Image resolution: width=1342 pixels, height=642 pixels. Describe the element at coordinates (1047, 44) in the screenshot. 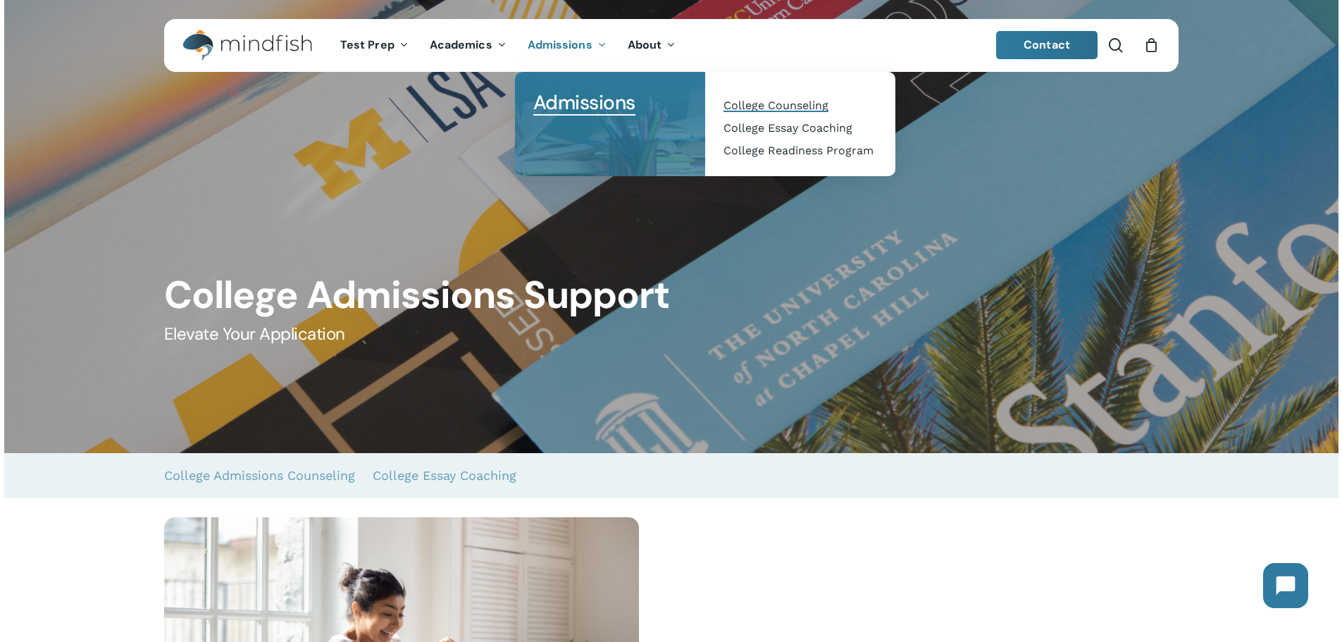

I see `span: Contact` at that location.